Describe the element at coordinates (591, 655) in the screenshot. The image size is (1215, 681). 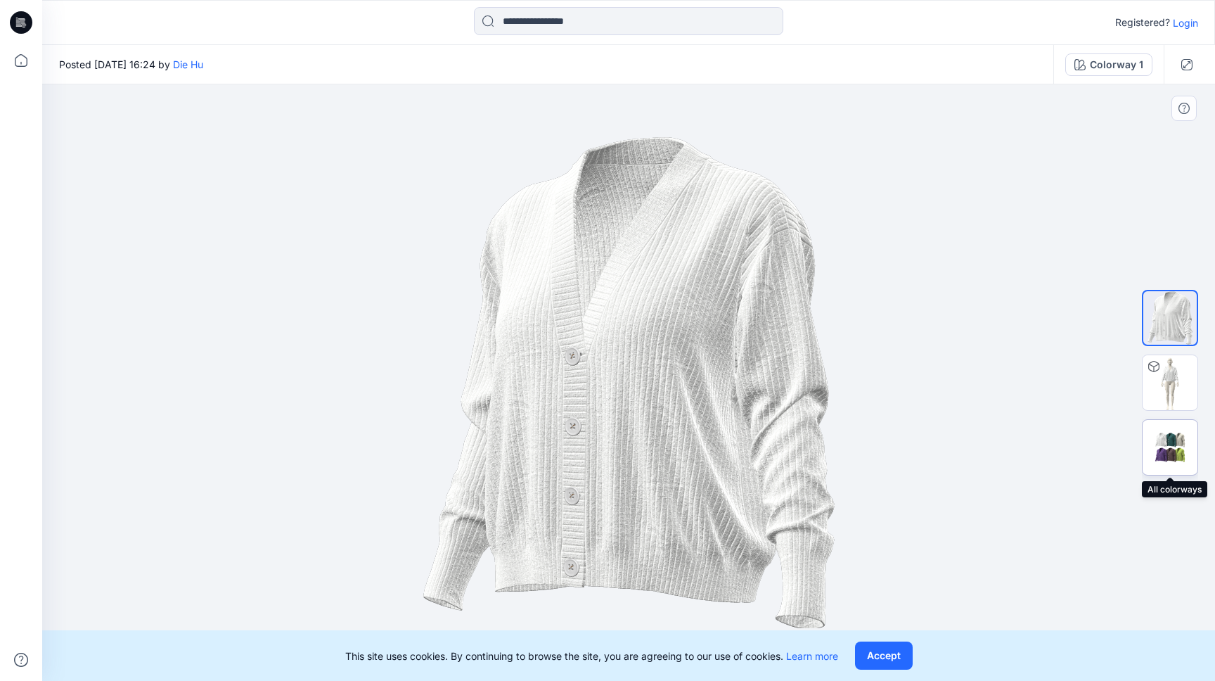
I see `p: This site uses cookies. By continuing to browse the site, you are agreeing to our use of cookies.` at that location.